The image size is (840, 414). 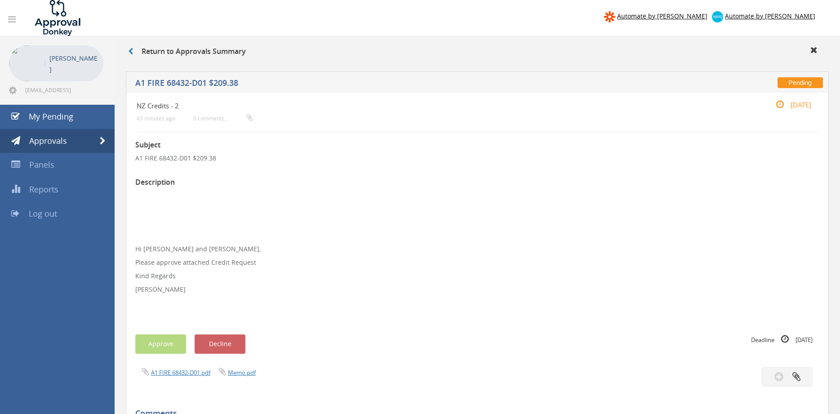 What do you see at coordinates (477, 276) in the screenshot?
I see `p: Kind Regards` at bounding box center [477, 276].